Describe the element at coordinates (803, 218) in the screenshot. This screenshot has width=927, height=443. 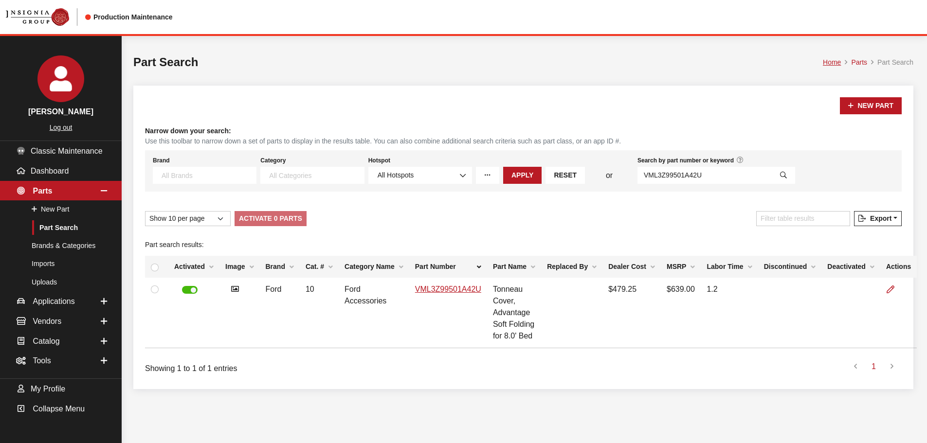
I see `input: Filter table results` at that location.